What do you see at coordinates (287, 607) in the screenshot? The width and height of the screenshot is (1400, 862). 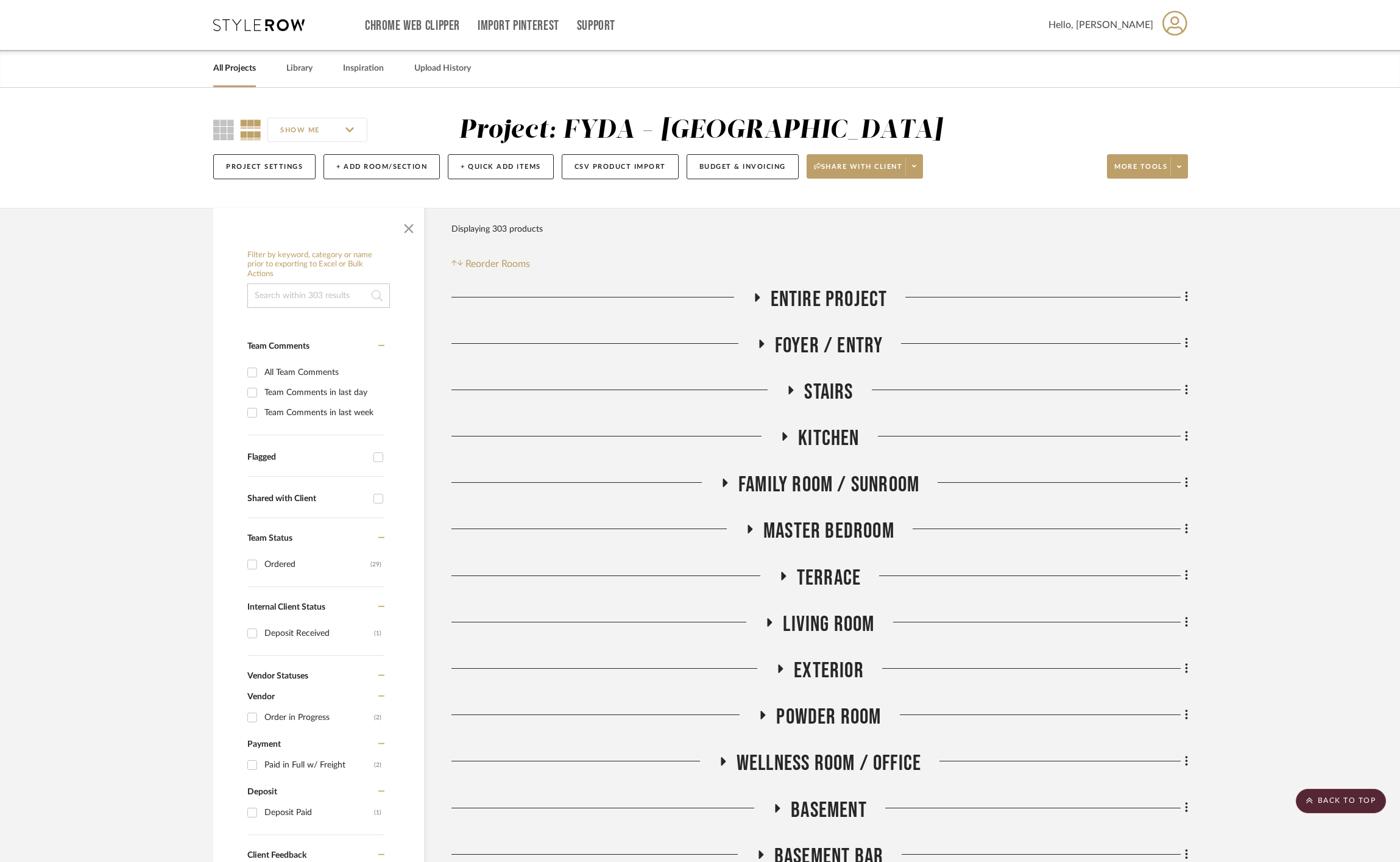 I see `span: Internal Client Status` at bounding box center [287, 607].